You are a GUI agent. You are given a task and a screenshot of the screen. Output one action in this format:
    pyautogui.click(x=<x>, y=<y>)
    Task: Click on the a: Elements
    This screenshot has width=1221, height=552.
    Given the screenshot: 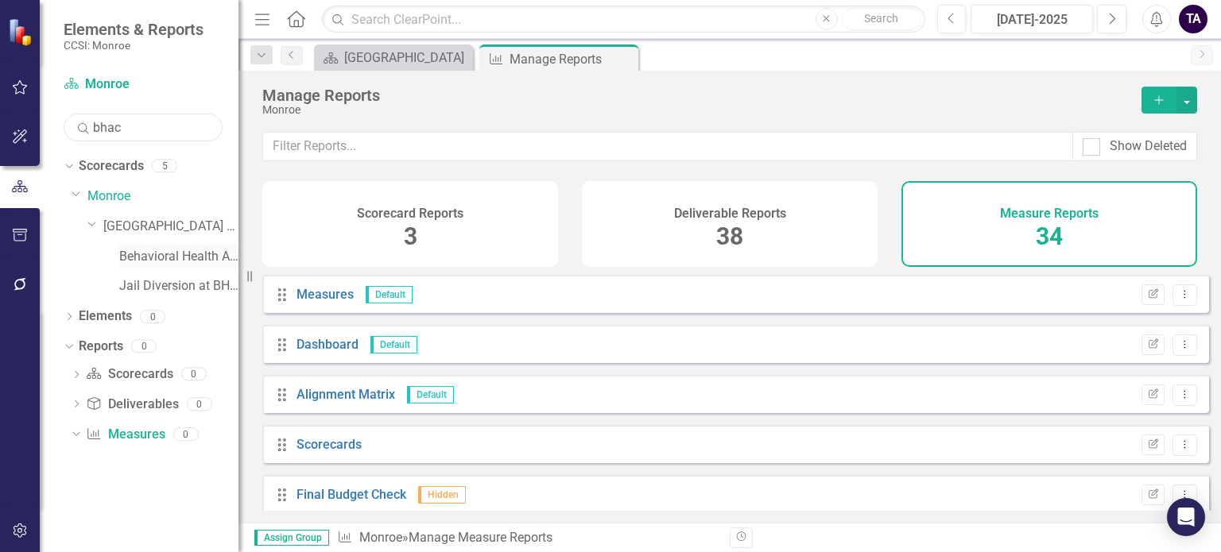 What is the action you would take?
    pyautogui.click(x=105, y=316)
    